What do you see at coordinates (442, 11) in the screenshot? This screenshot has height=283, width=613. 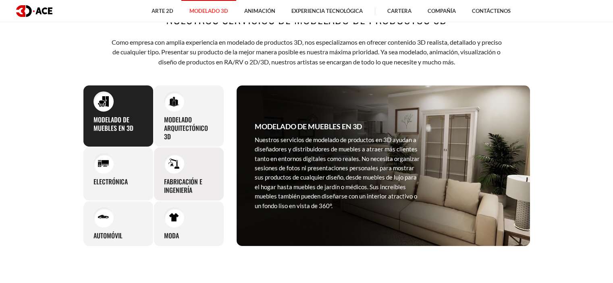 I see `font: Compañía` at bounding box center [442, 11].